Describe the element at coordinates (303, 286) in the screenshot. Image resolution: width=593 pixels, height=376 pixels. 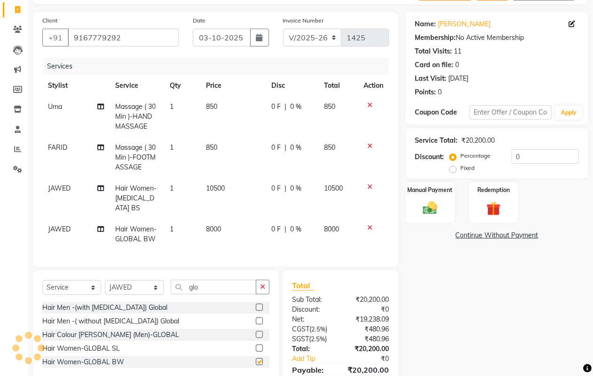
I see `span: Total` at that location.